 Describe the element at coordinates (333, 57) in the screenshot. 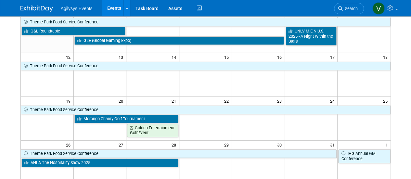

I see `span: 17` at that location.